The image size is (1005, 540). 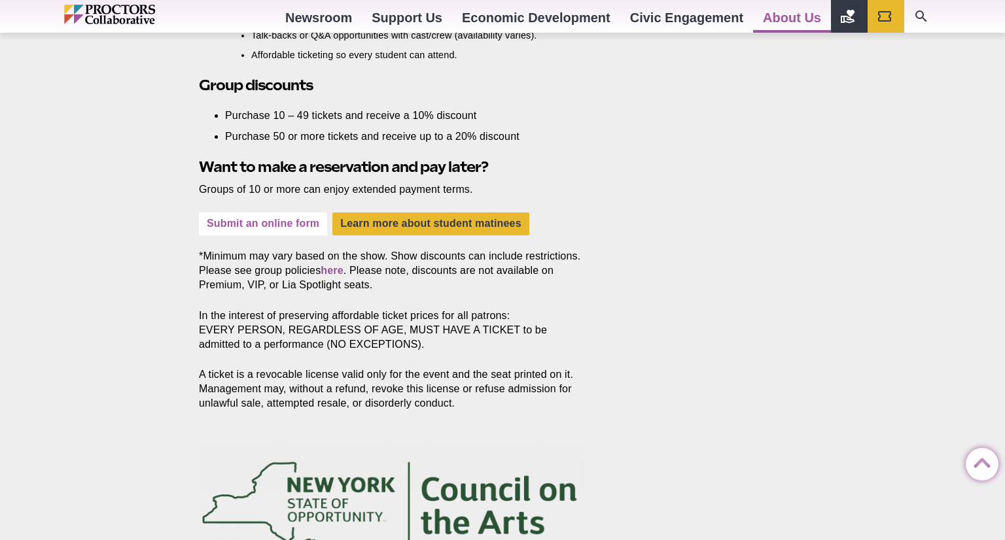 What do you see at coordinates (398, 36) in the screenshot?
I see `li: Talk-backs or Q&A opportunities with cast/crew (availability varies).` at bounding box center [398, 36].